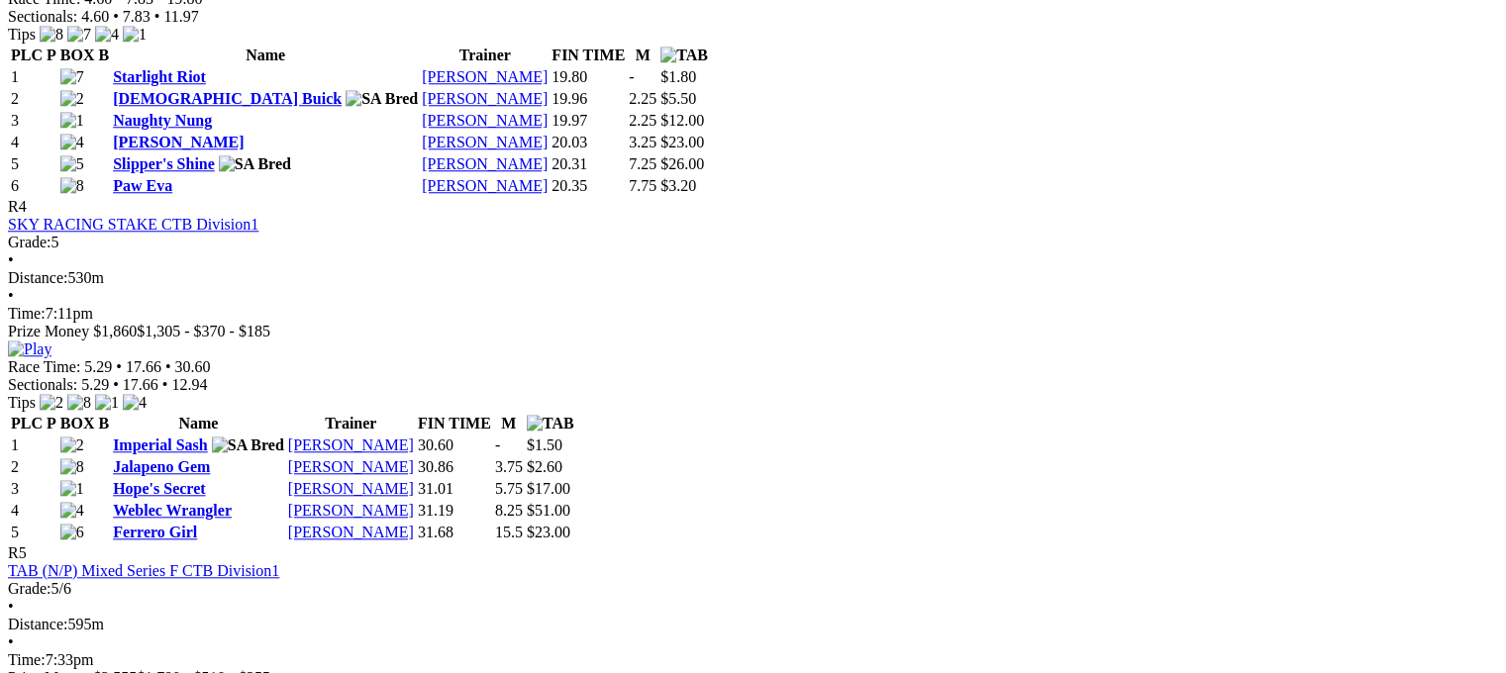 This screenshot has width=1506, height=673. I want to click on a: Slipper's Shine, so click(163, 163).